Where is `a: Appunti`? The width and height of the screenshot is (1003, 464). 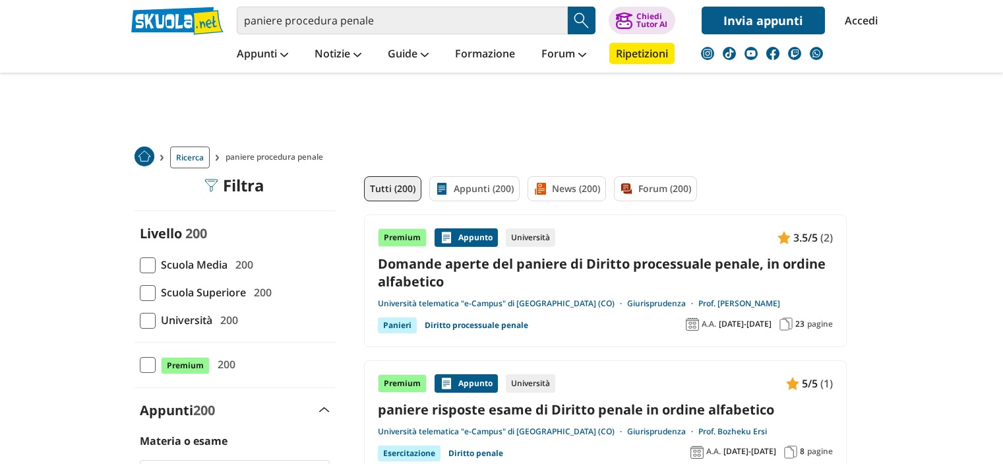 a: Appunti is located at coordinates (263, 55).